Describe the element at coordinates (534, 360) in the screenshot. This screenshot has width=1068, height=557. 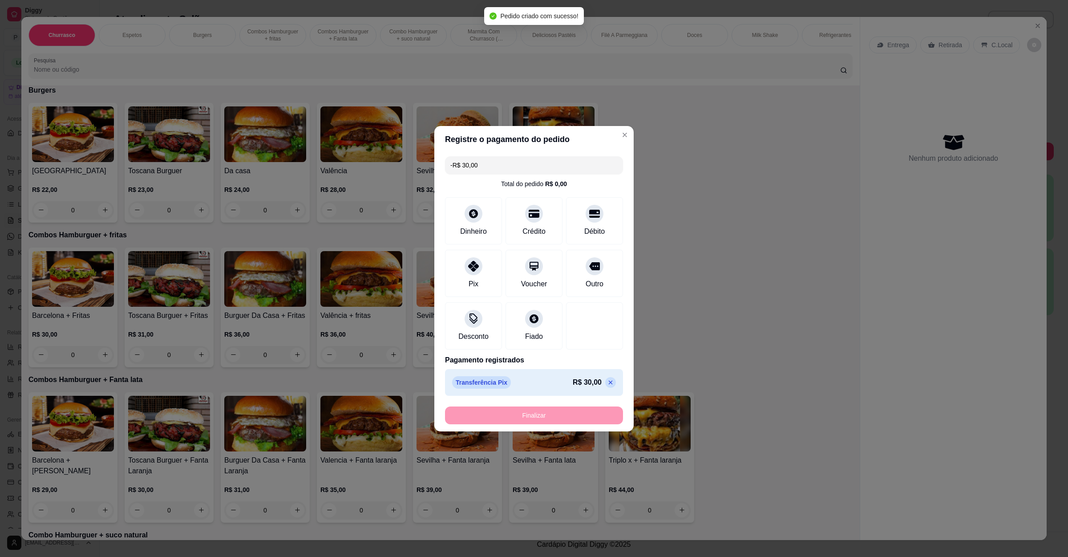
I see `p: Pagamento registrados` at that location.